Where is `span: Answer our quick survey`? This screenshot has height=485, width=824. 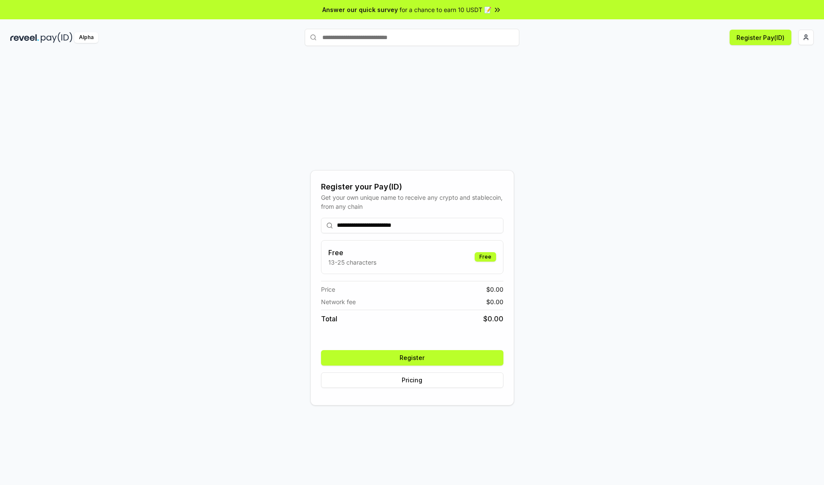 span: Answer our quick survey is located at coordinates (360, 9).